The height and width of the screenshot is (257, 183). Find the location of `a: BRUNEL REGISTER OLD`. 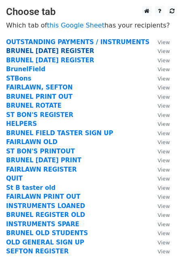

a: BRUNEL REGISTER OLD is located at coordinates (45, 215).